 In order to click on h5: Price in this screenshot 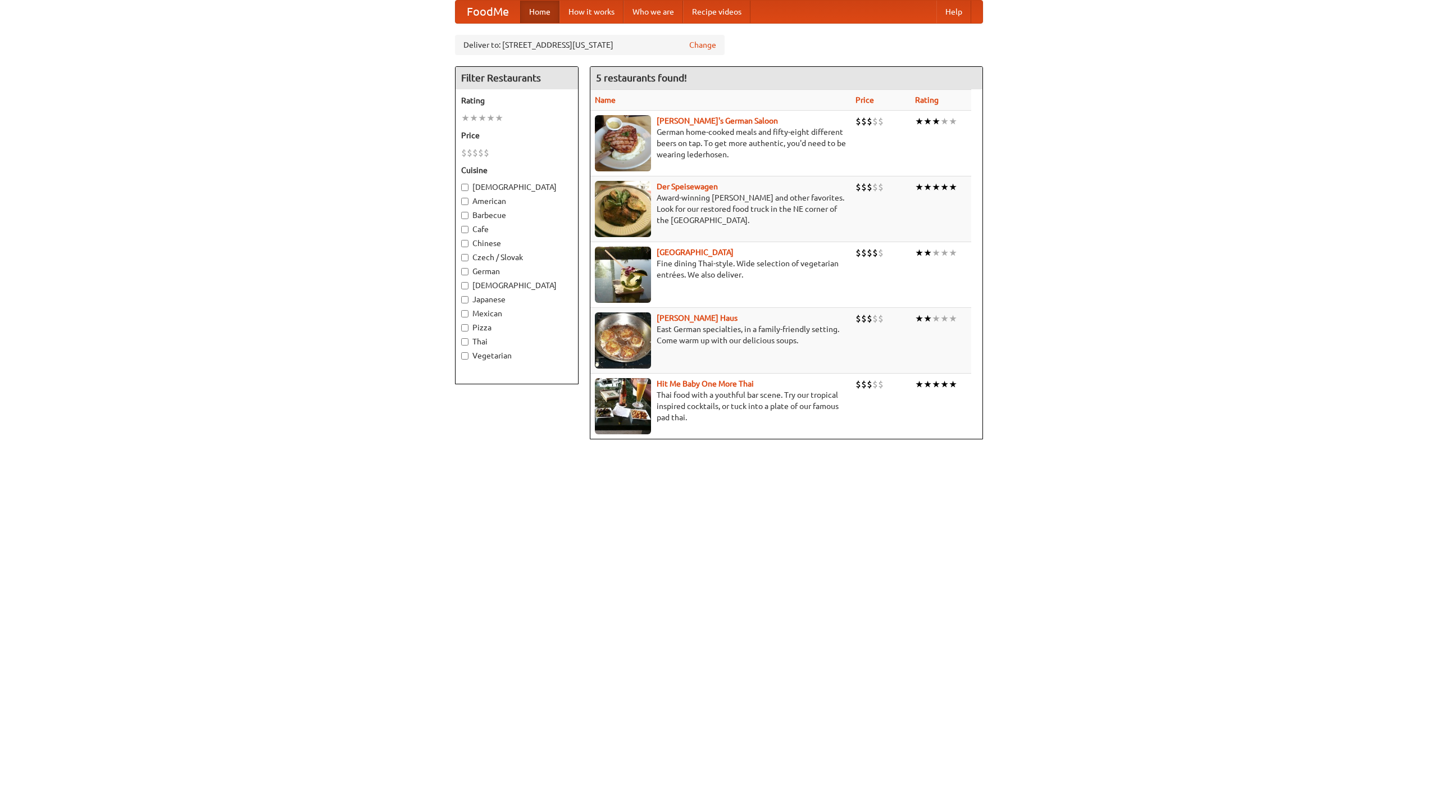, I will do `click(517, 135)`.